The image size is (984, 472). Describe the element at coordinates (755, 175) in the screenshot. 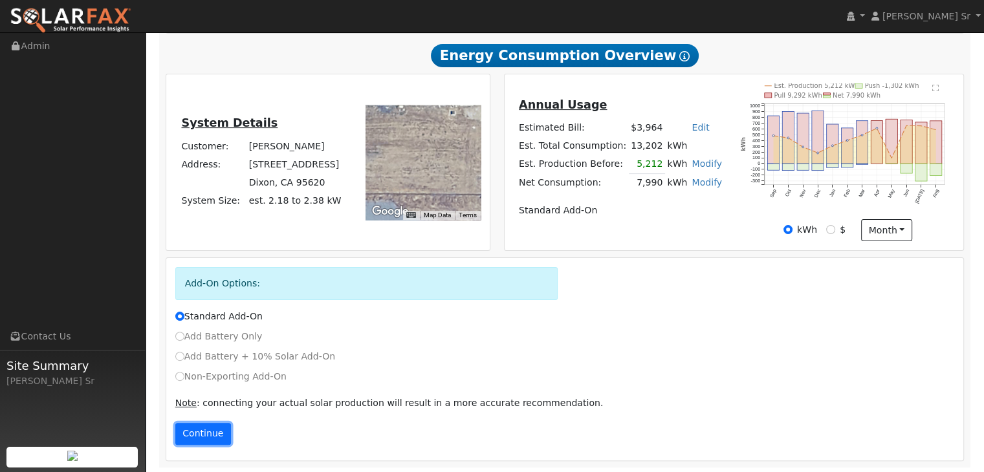

I see `text: -200` at that location.